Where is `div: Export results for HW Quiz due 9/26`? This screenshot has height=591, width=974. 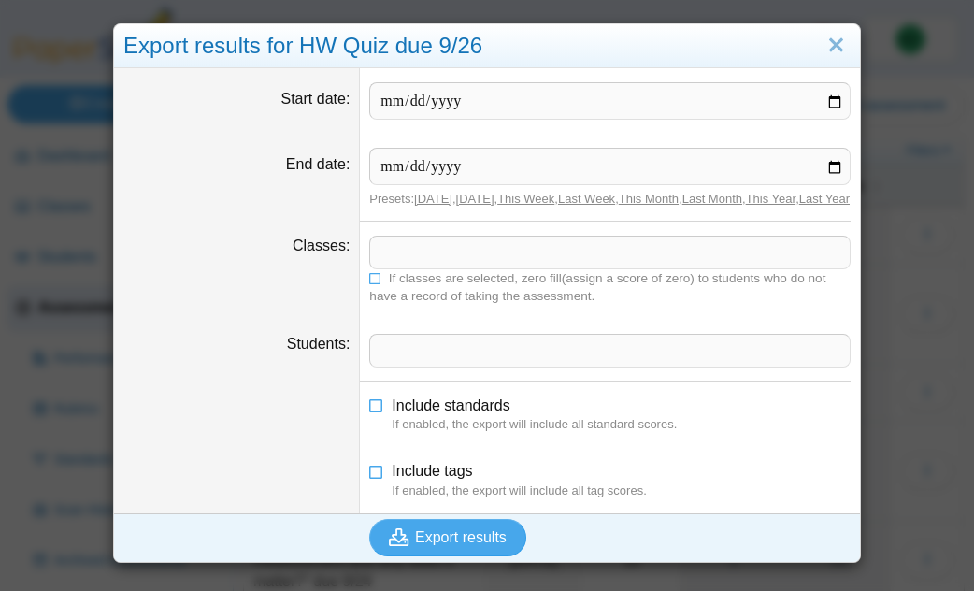 div: Export results for HW Quiz due 9/26 is located at coordinates (487, 46).